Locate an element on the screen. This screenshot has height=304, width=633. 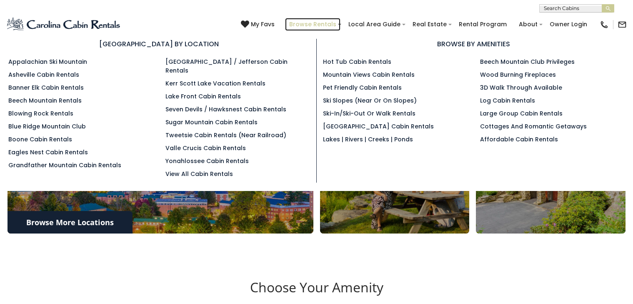
img: mail-regular-black.png is located at coordinates (622, 25).